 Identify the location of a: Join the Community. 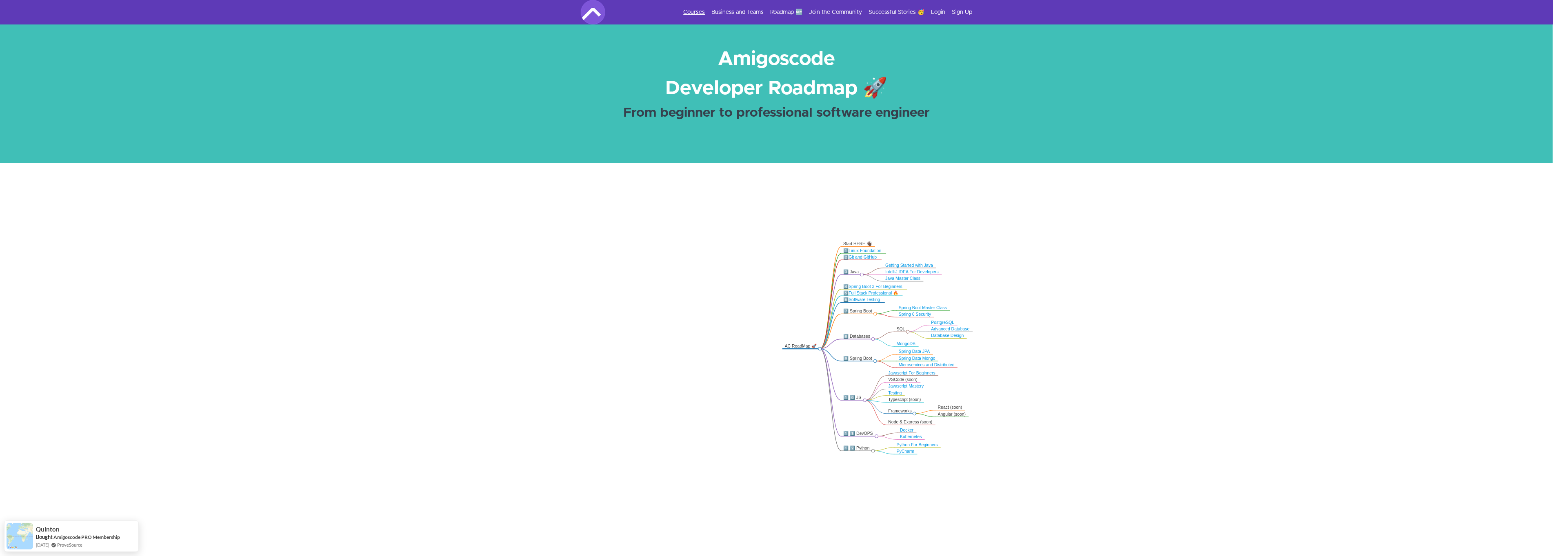
(836, 12).